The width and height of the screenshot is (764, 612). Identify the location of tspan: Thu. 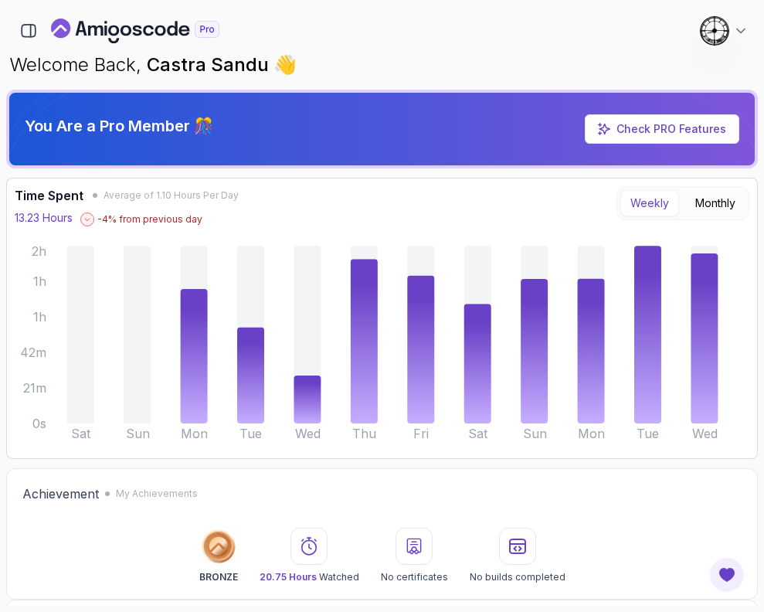
(364, 433).